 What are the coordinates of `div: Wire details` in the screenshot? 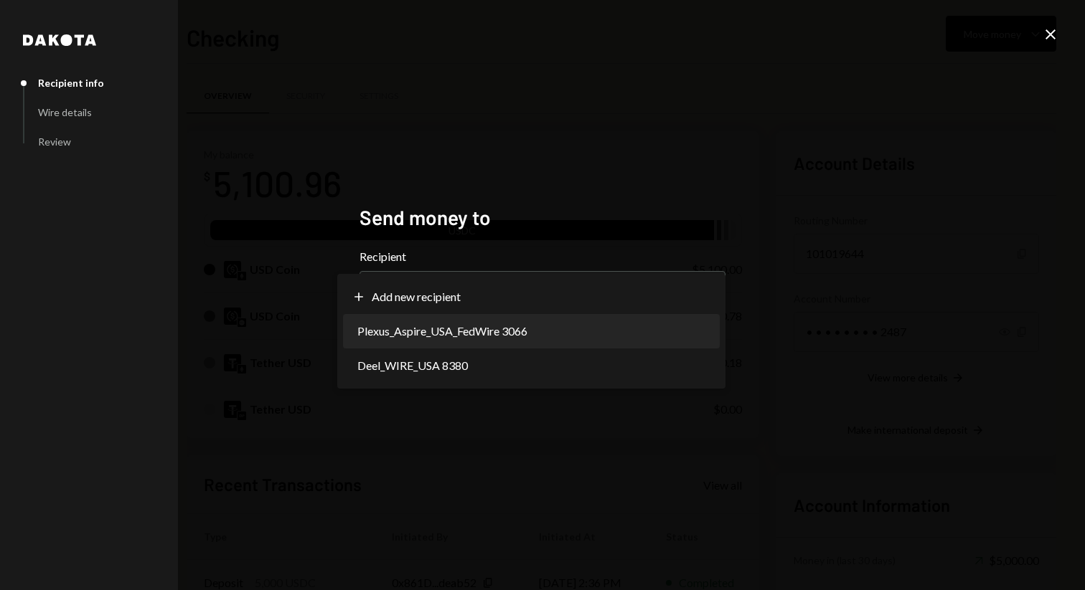 It's located at (65, 112).